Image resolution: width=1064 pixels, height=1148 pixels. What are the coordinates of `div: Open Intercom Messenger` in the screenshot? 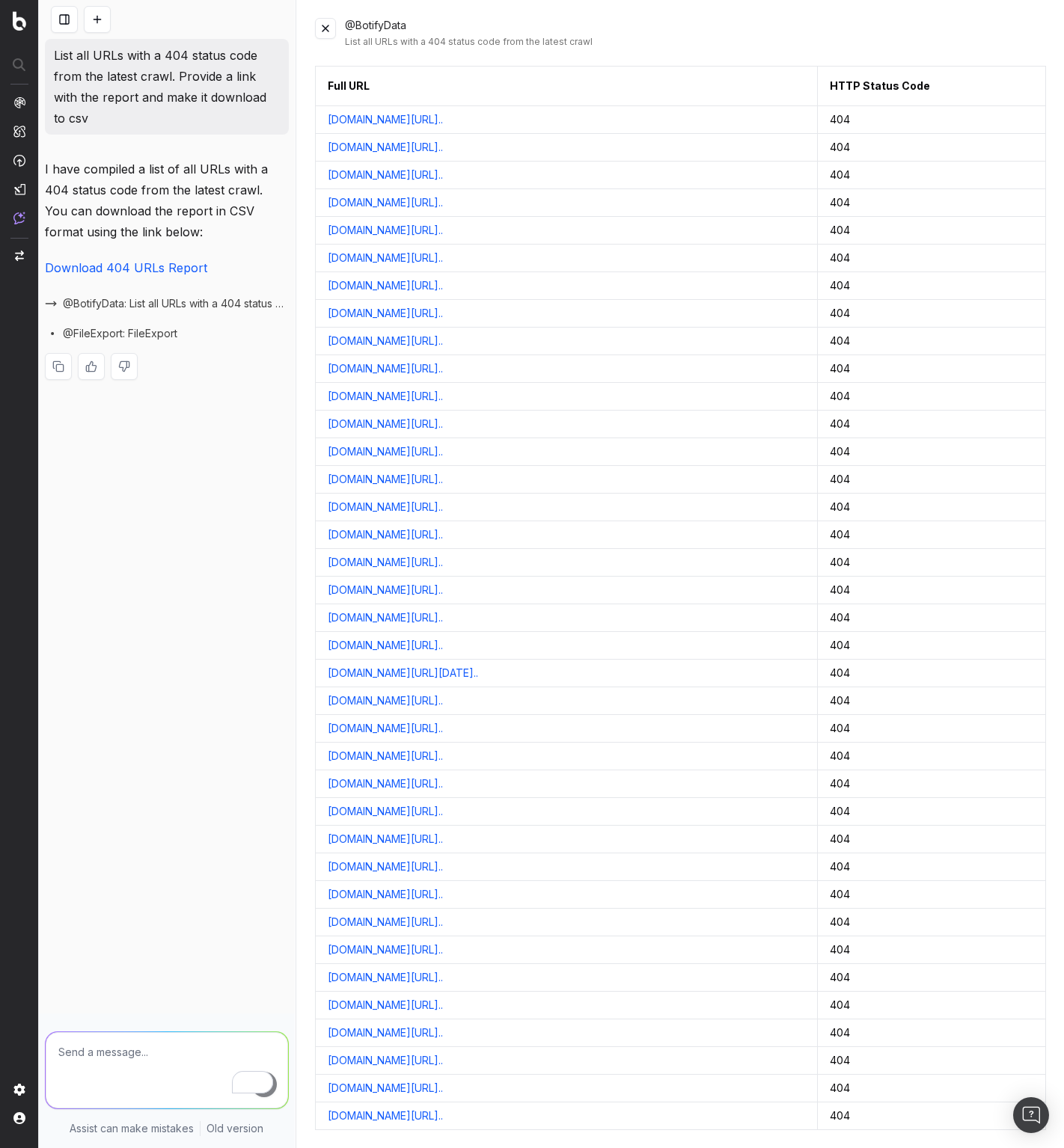 It's located at (1032, 1116).